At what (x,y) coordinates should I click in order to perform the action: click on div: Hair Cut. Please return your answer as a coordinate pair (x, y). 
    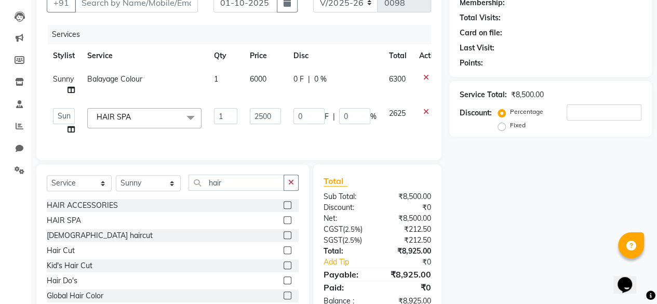
    Looking at the image, I should click on (61, 250).